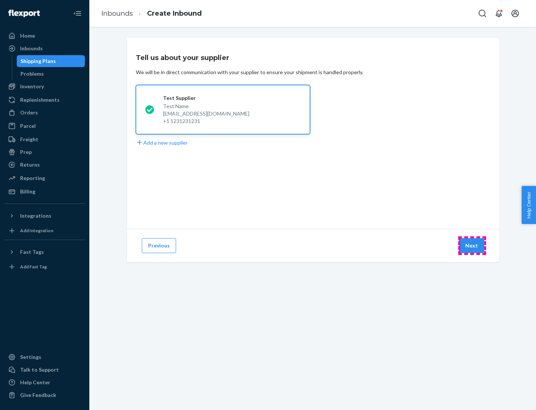 The height and width of the screenshot is (410, 536). What do you see at coordinates (28, 36) in the screenshot?
I see `div: Home` at bounding box center [28, 36].